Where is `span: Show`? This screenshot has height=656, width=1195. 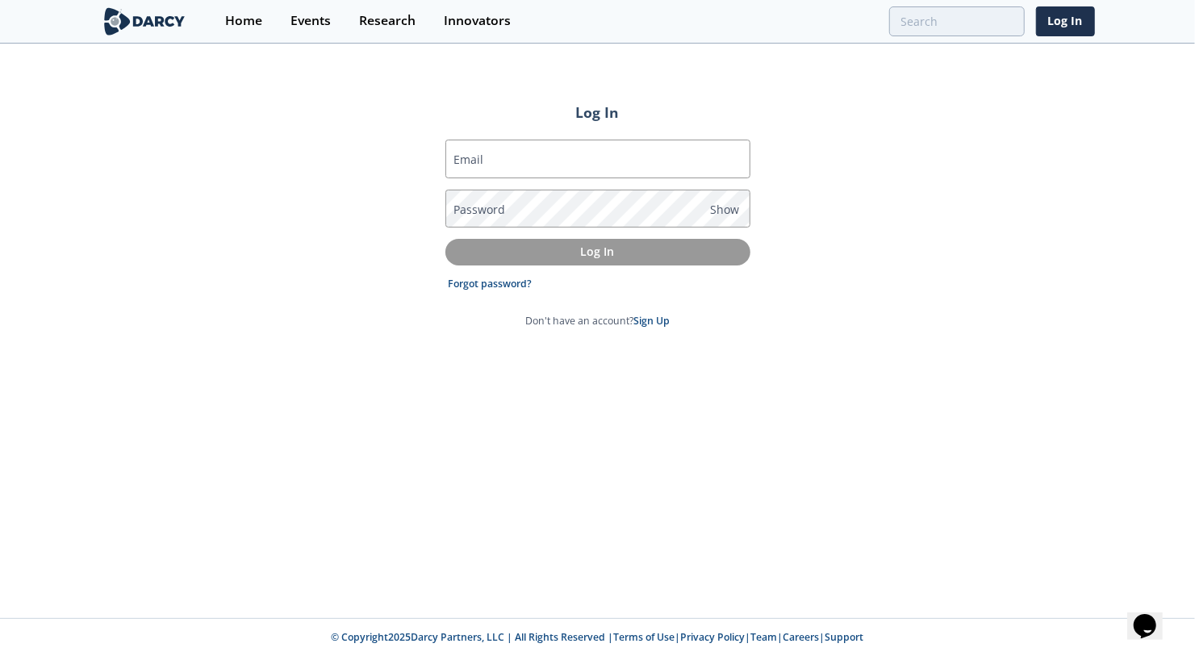 span: Show is located at coordinates (725, 209).